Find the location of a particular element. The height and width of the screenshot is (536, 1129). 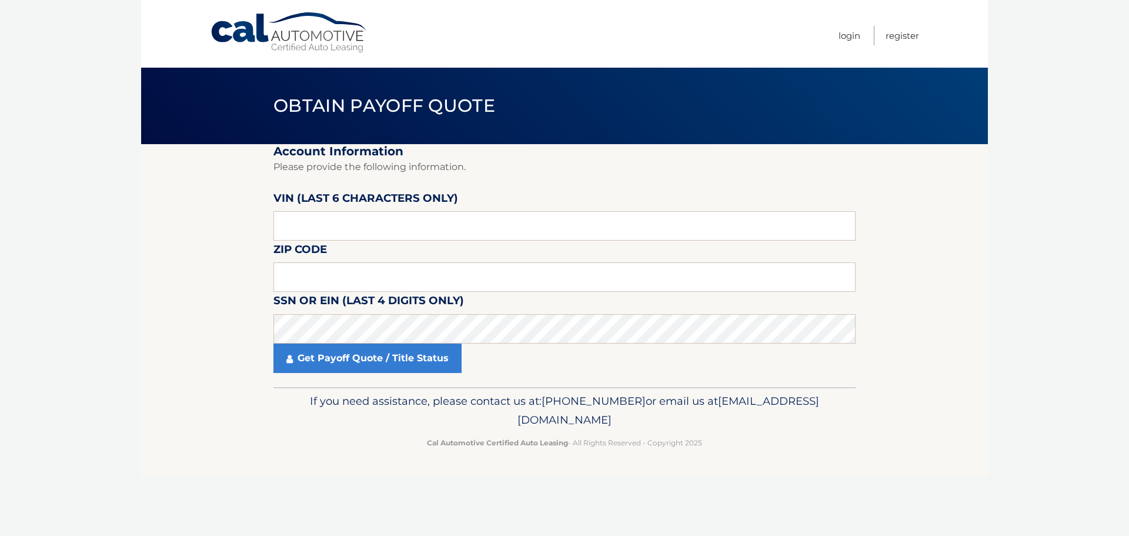

p: Please provide the following information. is located at coordinates (564, 167).